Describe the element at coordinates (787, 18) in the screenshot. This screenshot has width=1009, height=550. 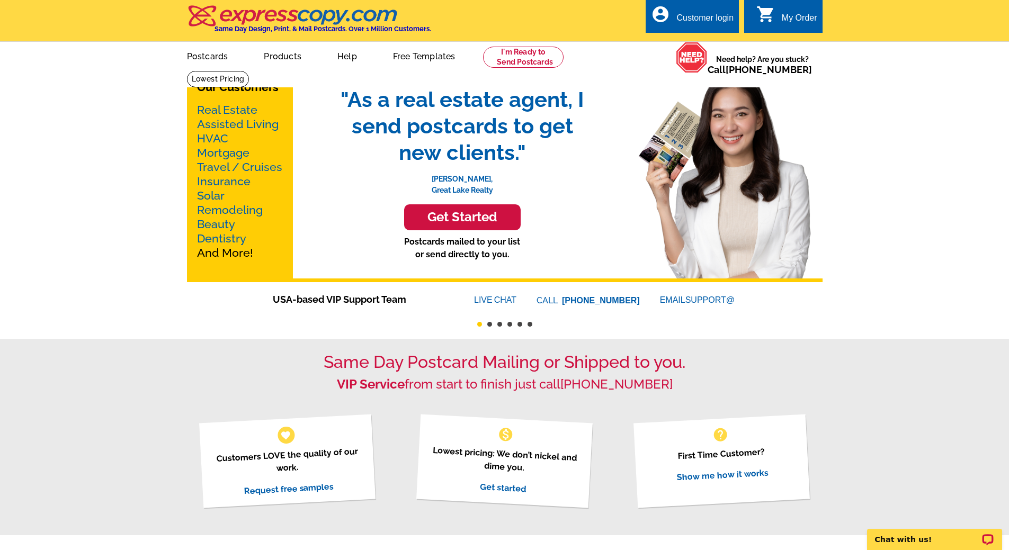
I see `a: shopping_cart My Order` at that location.